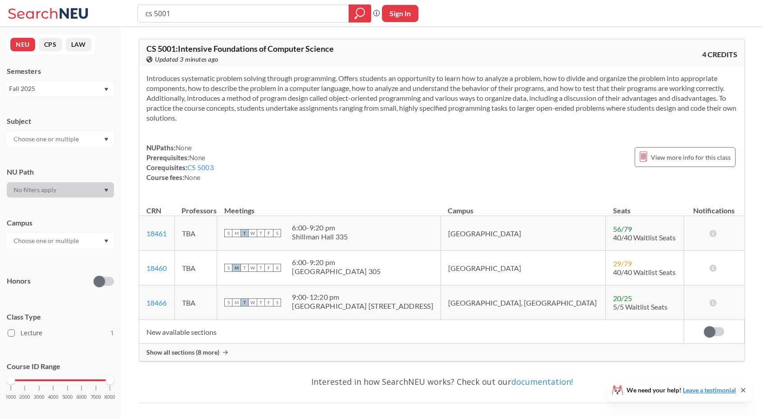  What do you see at coordinates (681, 390) in the screenshot?
I see `span: We need your help!` at bounding box center [681, 390].